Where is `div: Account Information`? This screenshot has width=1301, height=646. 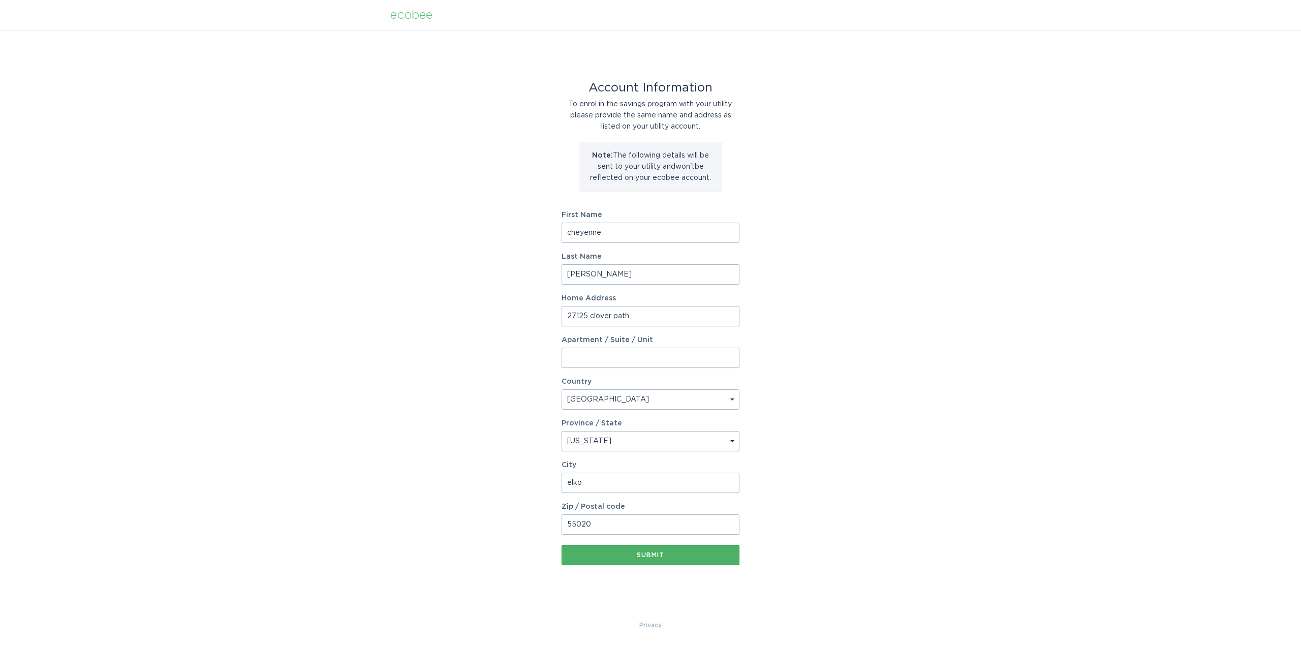 div: Account Information is located at coordinates (651, 88).